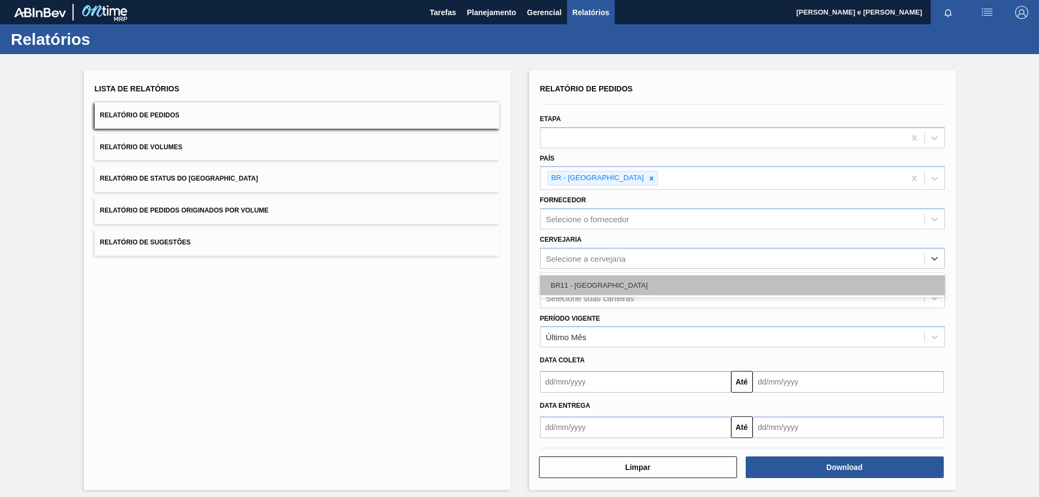  Describe the element at coordinates (550, 119) in the screenshot. I see `label: Etapa` at that location.